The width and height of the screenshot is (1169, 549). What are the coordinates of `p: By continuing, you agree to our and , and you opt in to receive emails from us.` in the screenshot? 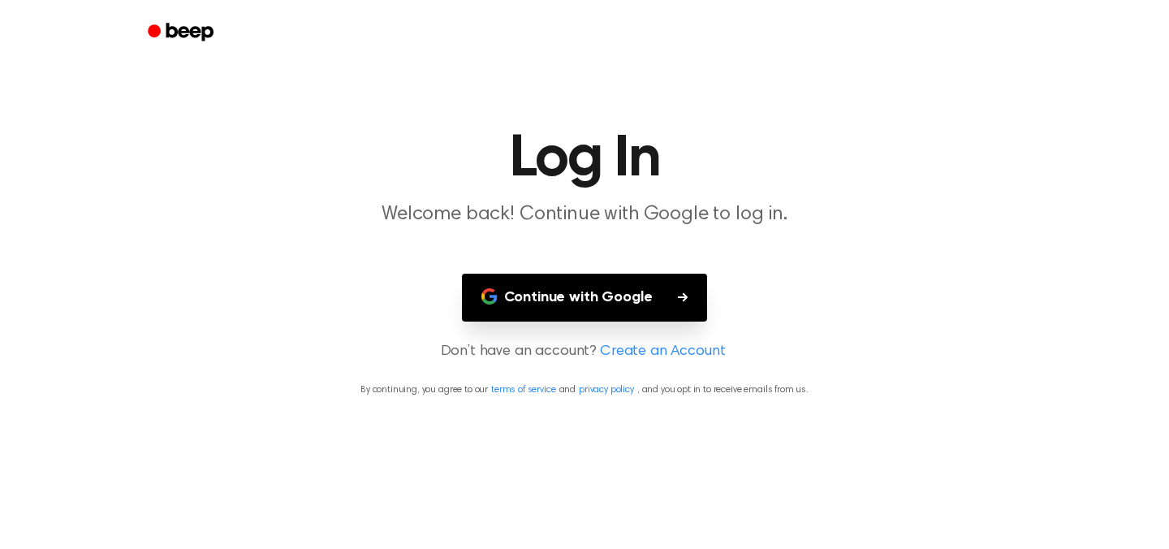 It's located at (584, 390).